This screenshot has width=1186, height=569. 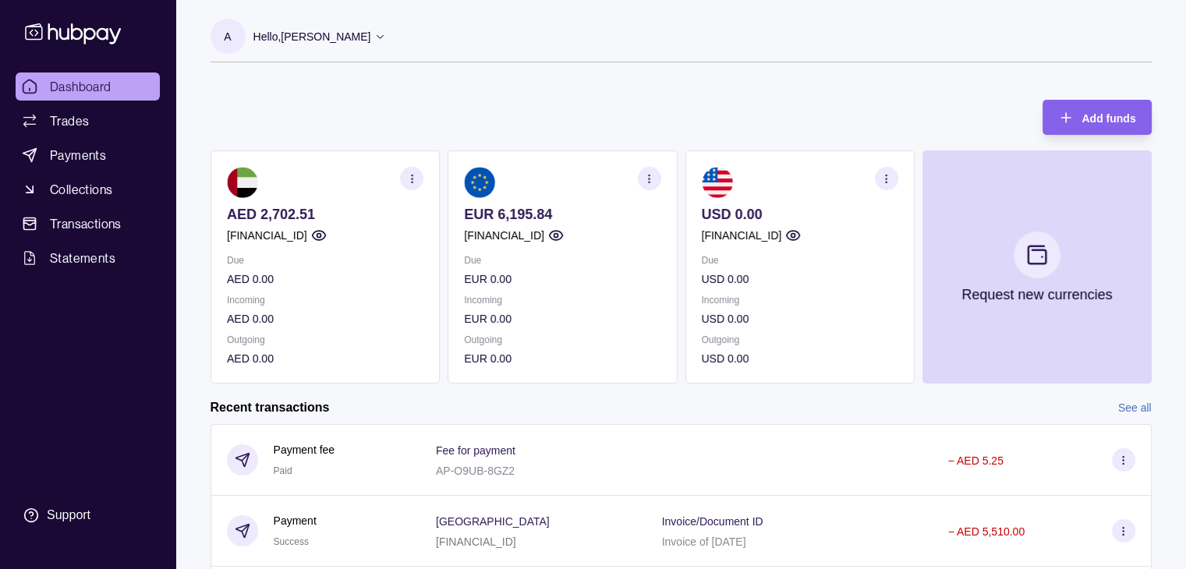 What do you see at coordinates (69, 516) in the screenshot?
I see `div: Support` at bounding box center [69, 516].